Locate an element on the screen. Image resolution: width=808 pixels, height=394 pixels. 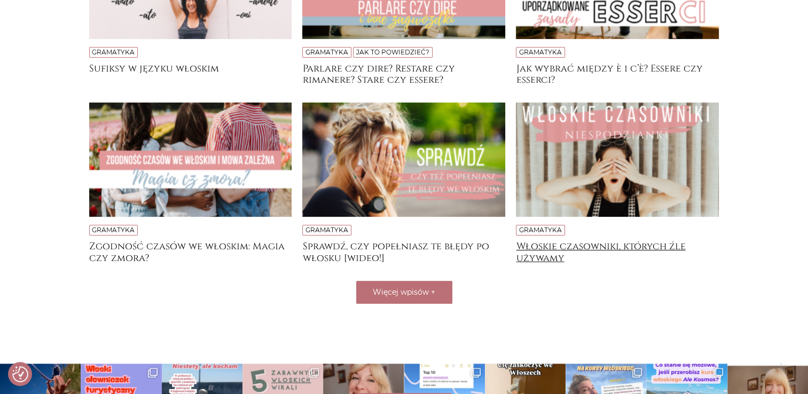
a: Sprawdź, czy popełniasz te błędy po włosku [wideo!] is located at coordinates (404, 251).